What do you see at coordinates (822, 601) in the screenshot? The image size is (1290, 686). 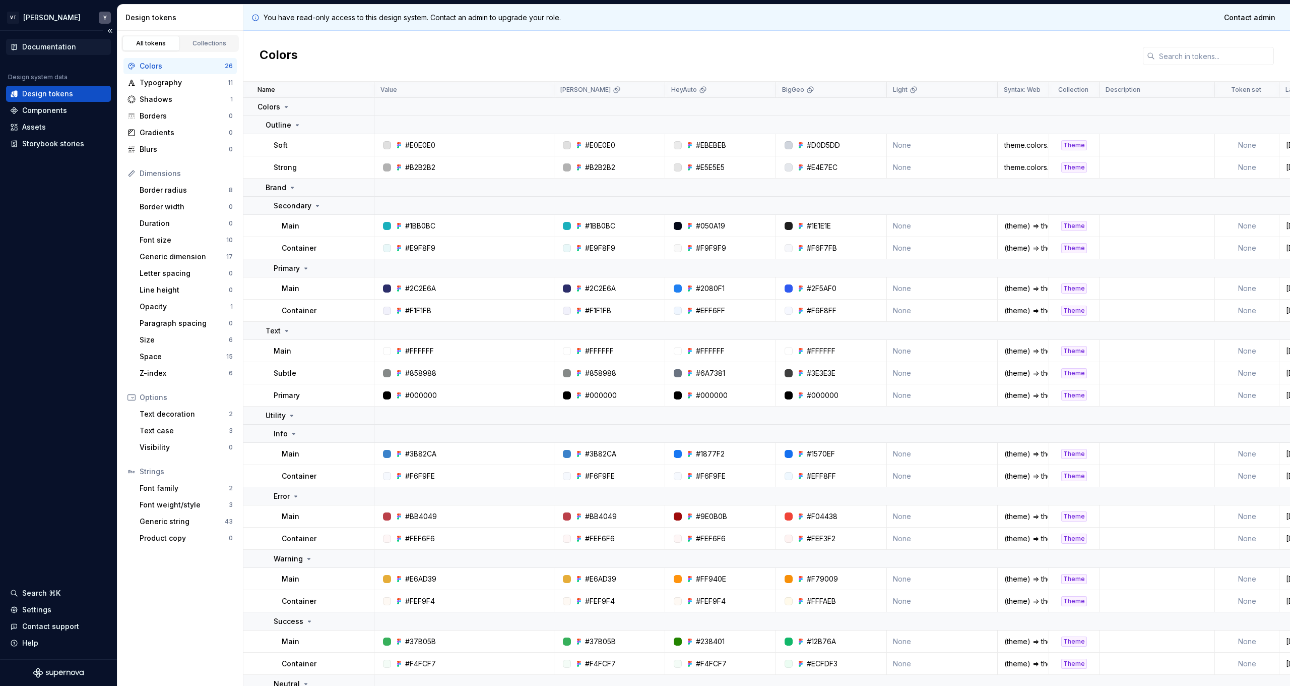 I see `div: #FFFAEB` at bounding box center [822, 601].